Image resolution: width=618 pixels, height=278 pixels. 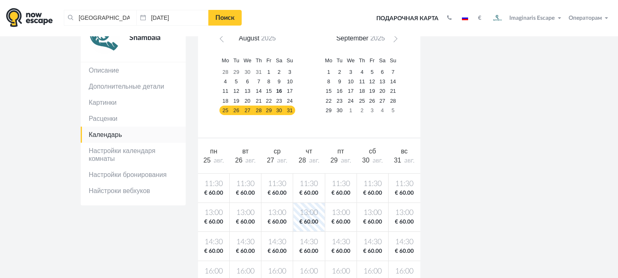 What do you see at coordinates (149, 38) in the screenshot?
I see `div: Shambala` at bounding box center [149, 38].